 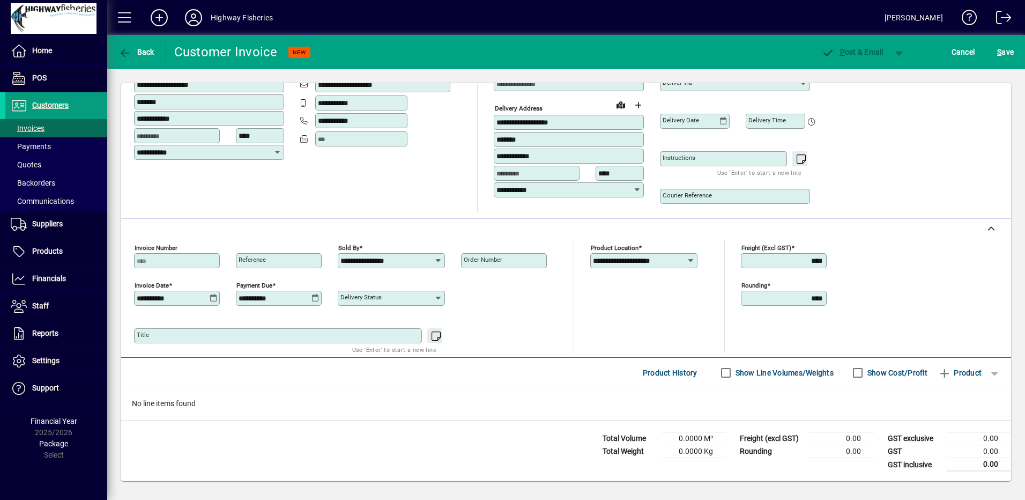 I want to click on mat-label: Payment due, so click(x=254, y=285).